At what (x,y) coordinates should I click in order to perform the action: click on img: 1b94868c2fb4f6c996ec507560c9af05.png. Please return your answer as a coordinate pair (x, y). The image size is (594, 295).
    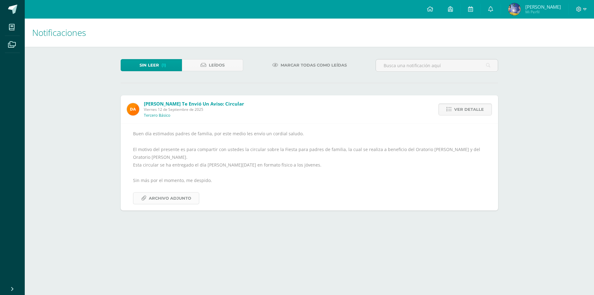
    Looking at the image, I should click on (515, 9).